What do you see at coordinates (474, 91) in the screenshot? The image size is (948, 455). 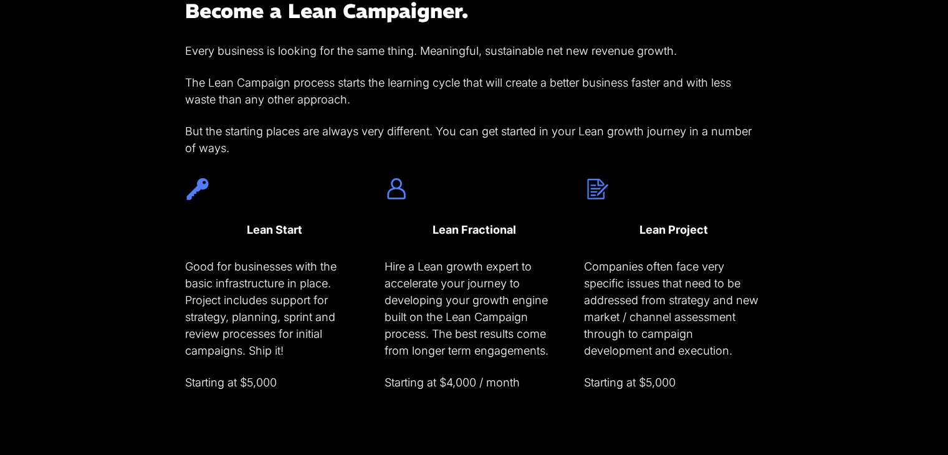 I see `span: The Lean Campaign process starts the learning cycle that will create a better business faster and...` at bounding box center [474, 91].